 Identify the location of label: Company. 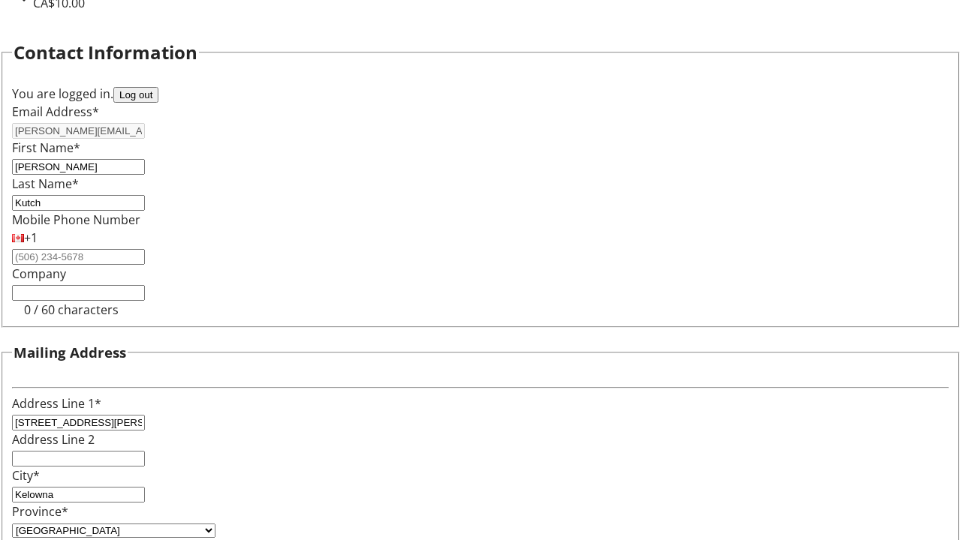
(39, 274).